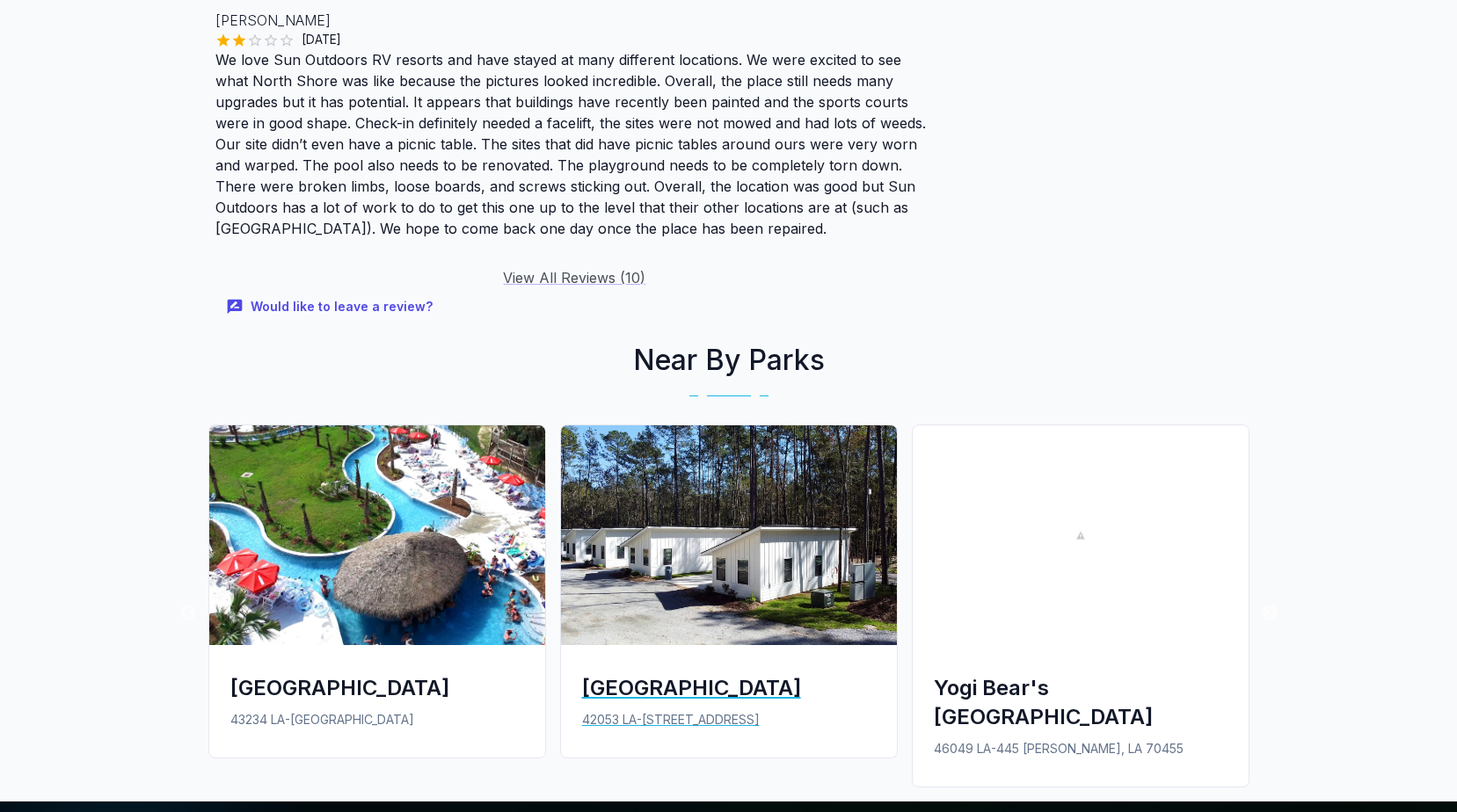  I want to click on h2: Near By Parks, so click(728, 361).